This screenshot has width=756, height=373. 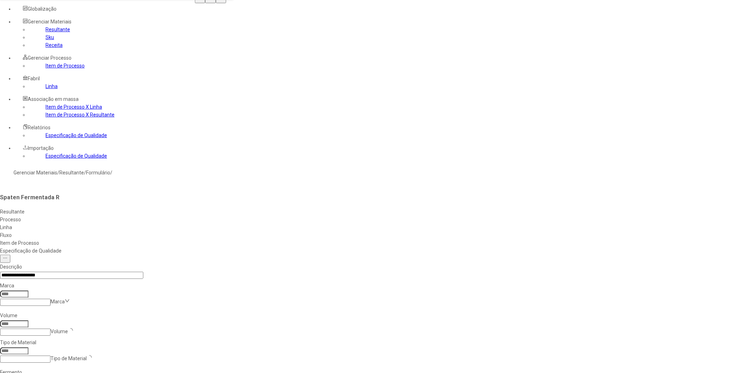 What do you see at coordinates (50, 37) in the screenshot?
I see `a: Sku` at bounding box center [50, 37].